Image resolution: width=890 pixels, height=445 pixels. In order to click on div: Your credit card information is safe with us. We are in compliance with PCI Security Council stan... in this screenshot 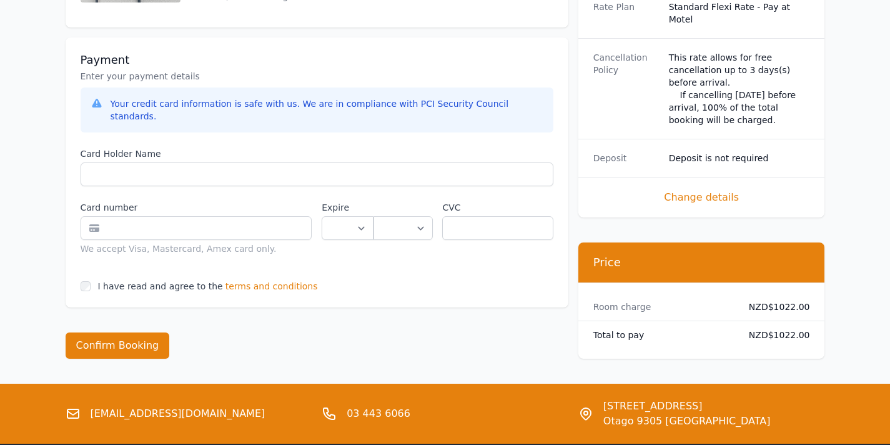, I will do `click(327, 110)`.